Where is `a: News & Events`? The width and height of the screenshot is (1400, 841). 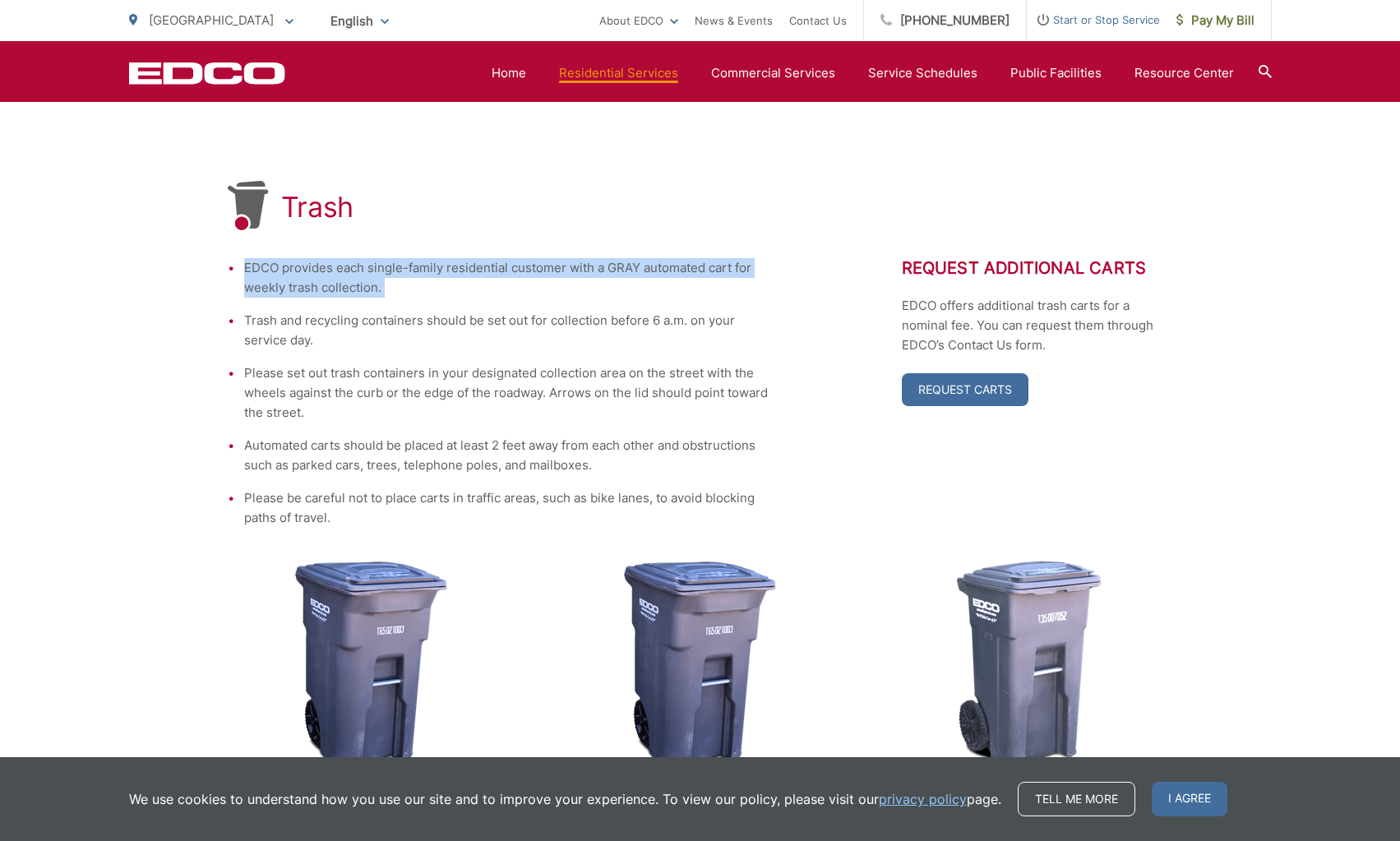 a: News & Events is located at coordinates (734, 21).